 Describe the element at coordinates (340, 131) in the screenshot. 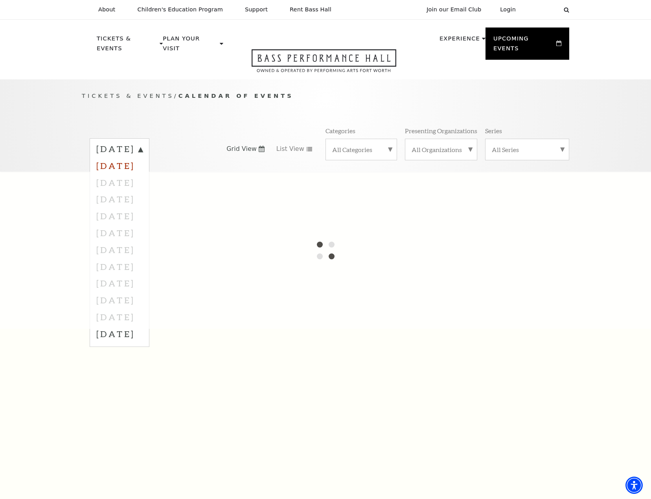

I see `p: Categories` at that location.